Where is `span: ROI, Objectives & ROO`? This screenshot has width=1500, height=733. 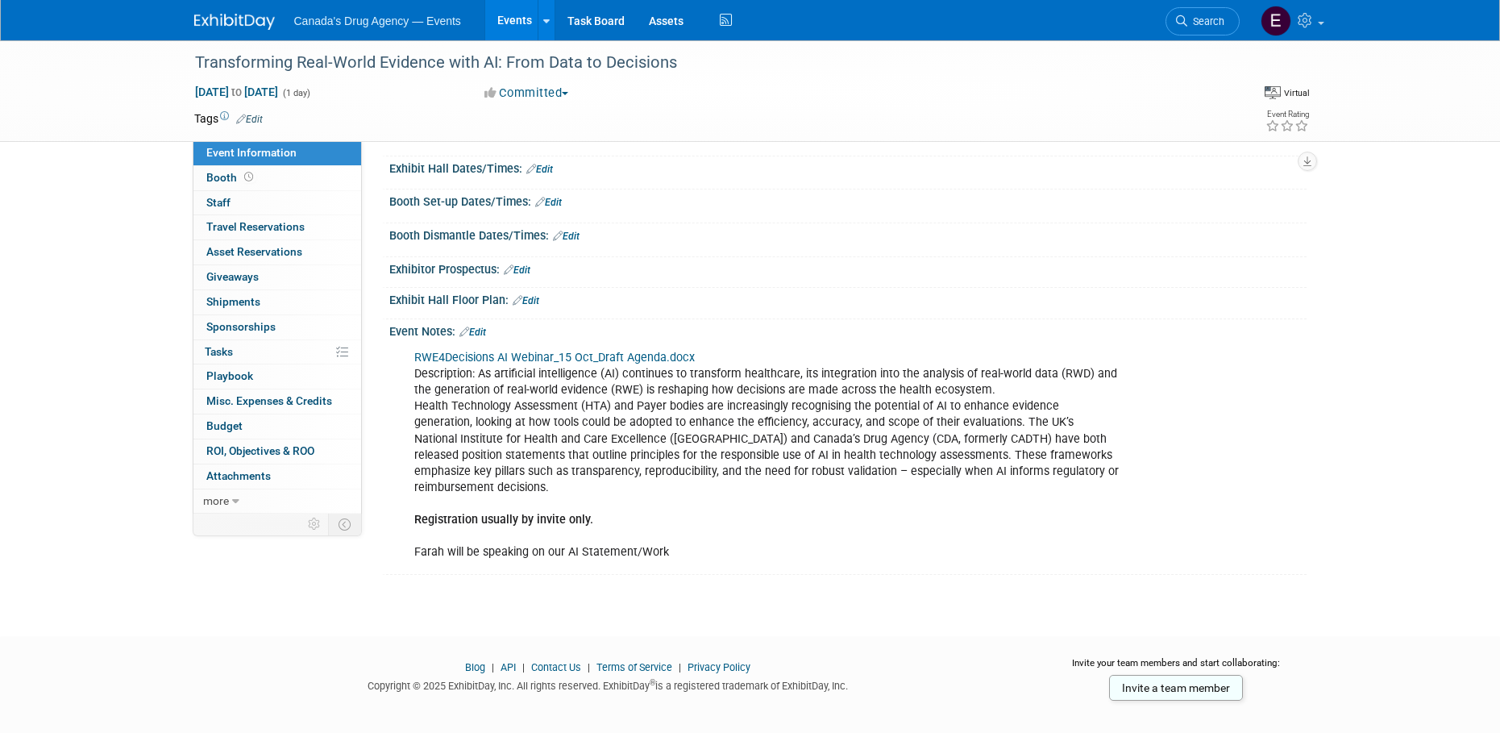
span: ROI, Objectives & ROO is located at coordinates (260, 451).